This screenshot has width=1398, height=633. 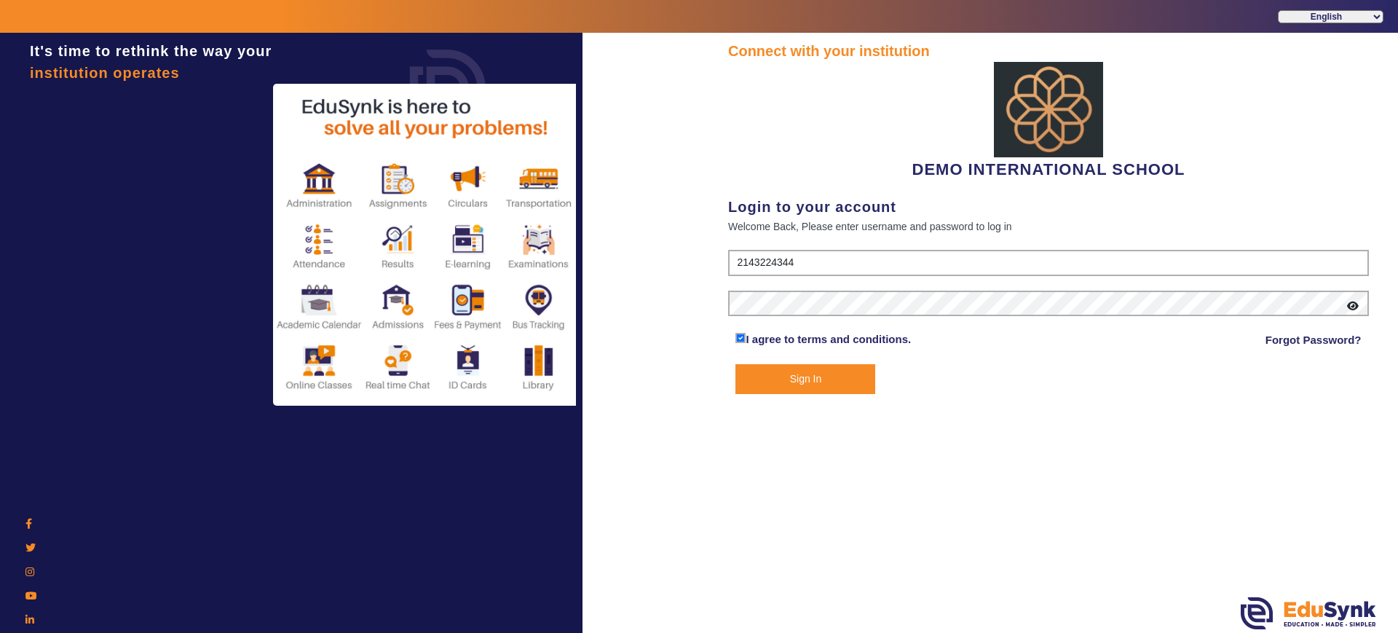 What do you see at coordinates (105, 73) in the screenshot?
I see `span: institution operates` at bounding box center [105, 73].